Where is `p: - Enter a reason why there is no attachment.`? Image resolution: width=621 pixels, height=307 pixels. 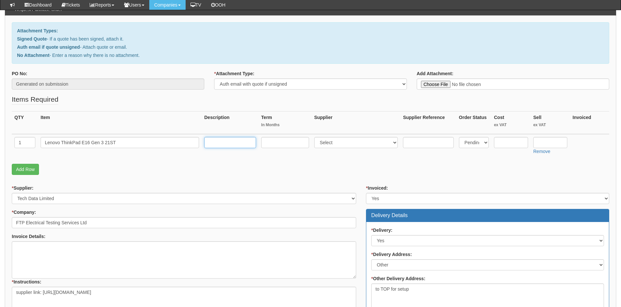
p: - Enter a reason why there is no attachment. is located at coordinates (310, 55).